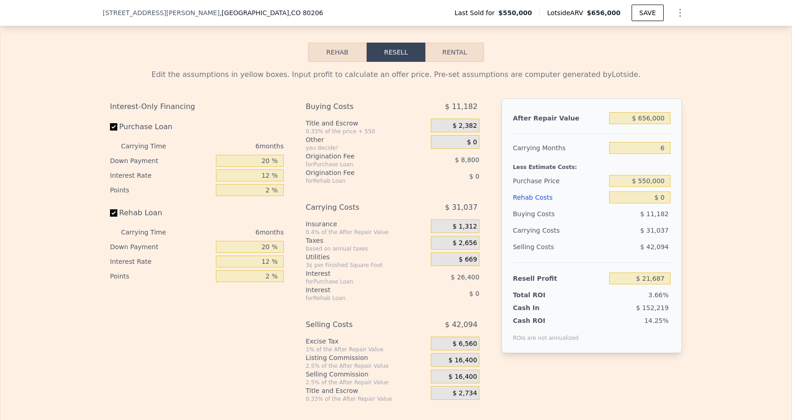 This screenshot has width=792, height=420. I want to click on div: Utilities, so click(366, 257).